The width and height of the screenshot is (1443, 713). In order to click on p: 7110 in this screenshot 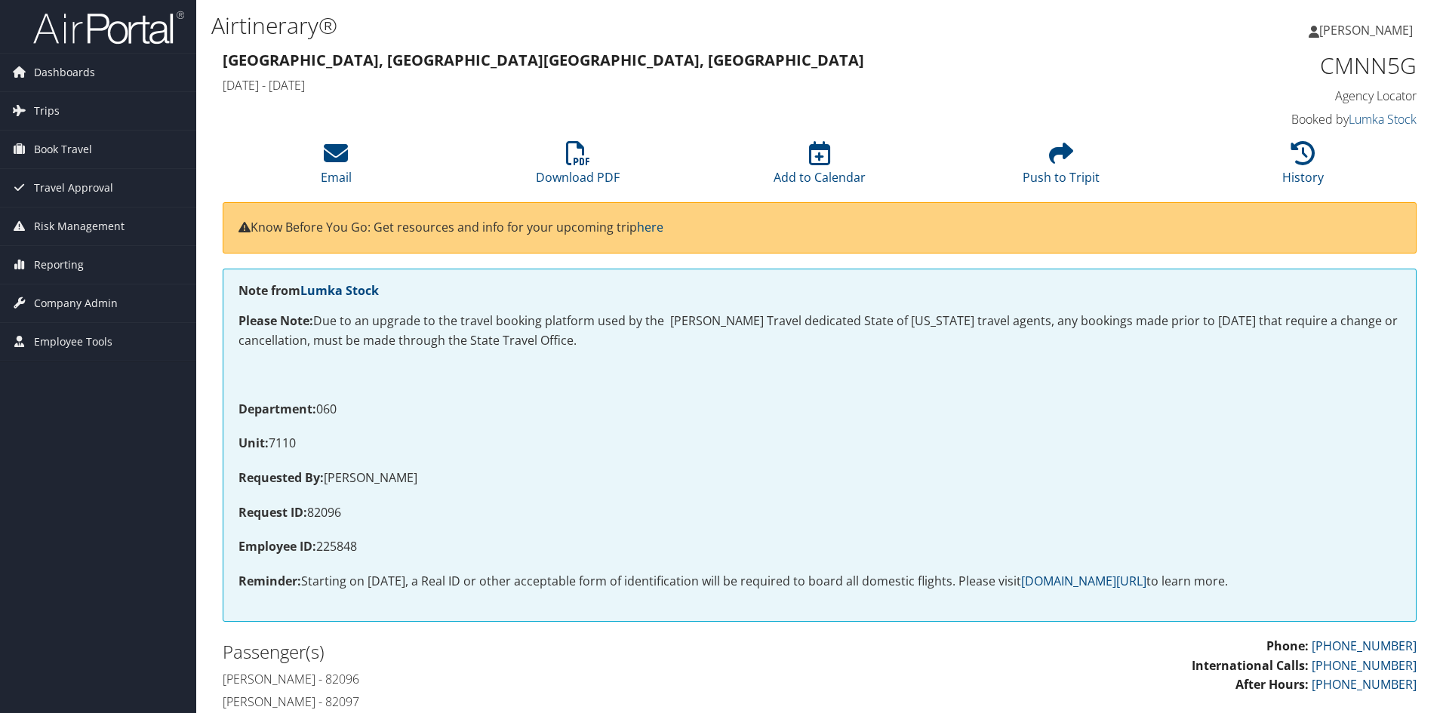, I will do `click(820, 444)`.